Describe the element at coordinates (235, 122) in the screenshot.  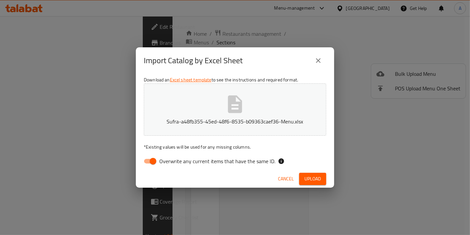
I see `div: Download an to see the instructions and required format.` at that location.